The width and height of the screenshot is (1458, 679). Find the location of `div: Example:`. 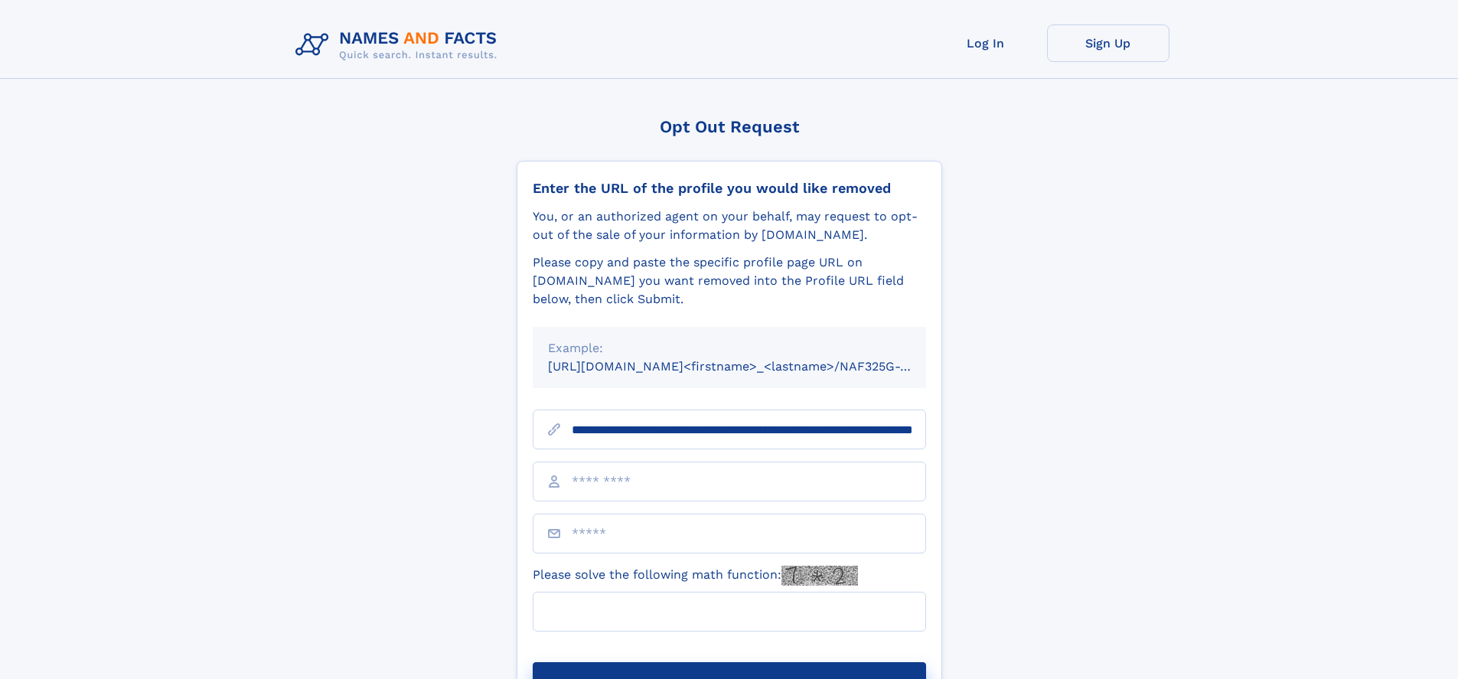

div: Example: is located at coordinates (729, 348).